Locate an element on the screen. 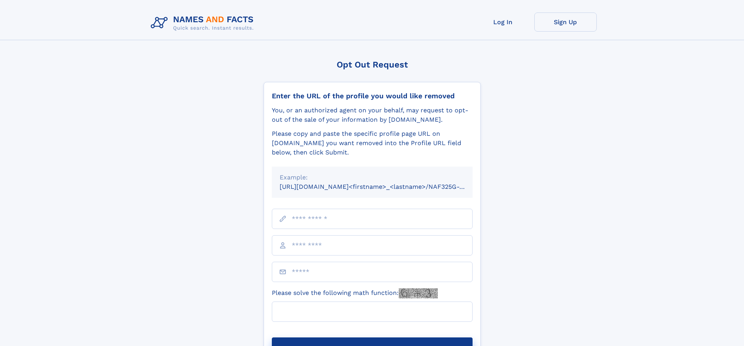 The image size is (744, 346). img: Logo Names and Facts is located at coordinates (204, 23).